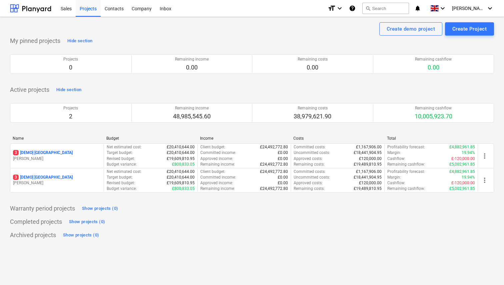 The image size is (504, 285). What do you see at coordinates (396, 183) in the screenshot?
I see `p: Cashflow :` at bounding box center [396, 183].